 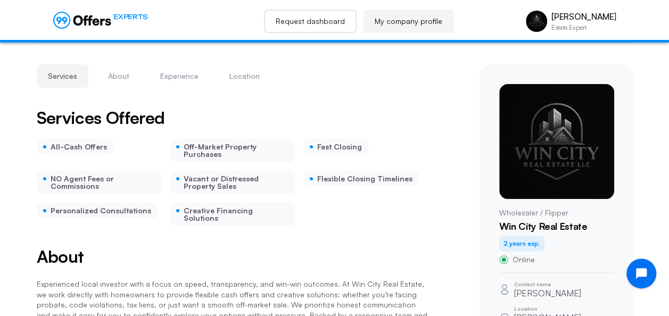 I want to click on h1: Win City Real Estate, so click(x=556, y=227).